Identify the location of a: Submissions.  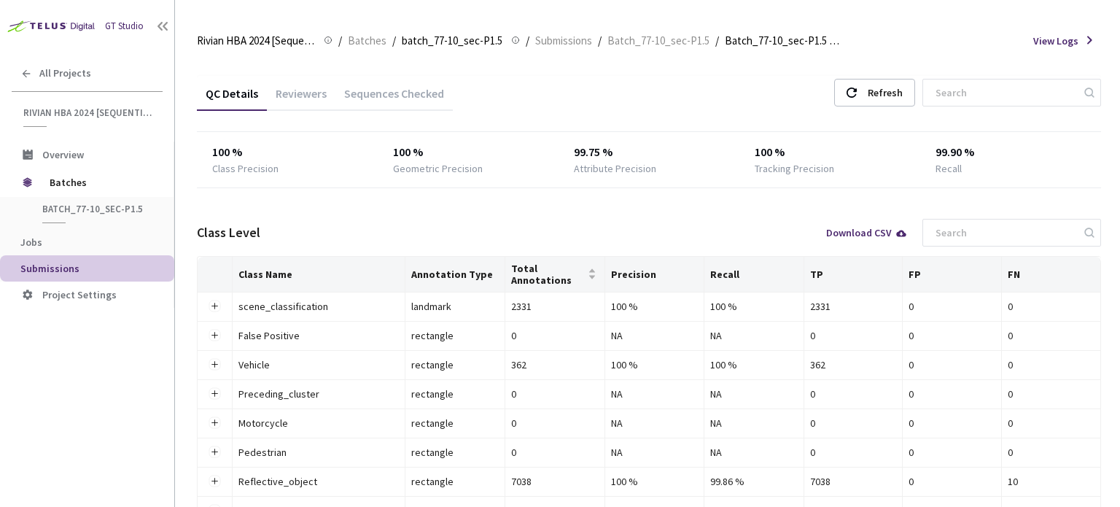
(564, 40).